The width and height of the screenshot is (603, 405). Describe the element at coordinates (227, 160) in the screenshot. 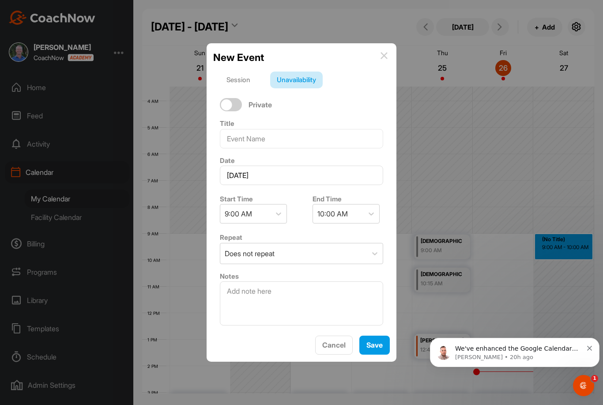

I see `label: Date` at that location.